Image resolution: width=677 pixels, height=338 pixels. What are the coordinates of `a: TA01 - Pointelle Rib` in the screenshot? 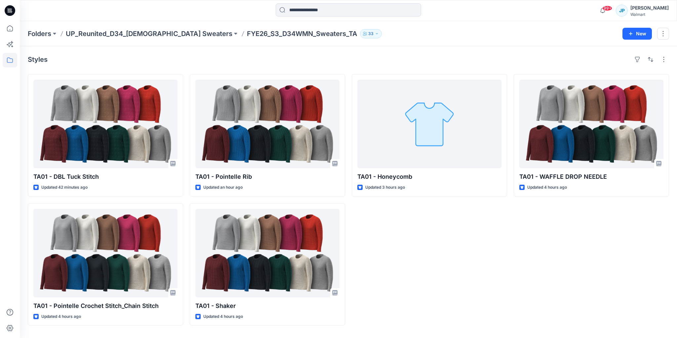 It's located at (268, 124).